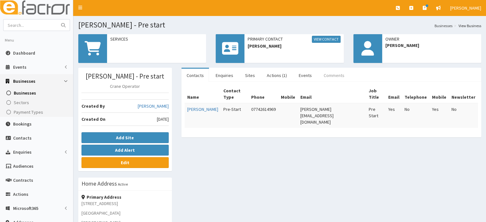 This screenshot has height=222, width=486. I want to click on small: Active, so click(123, 184).